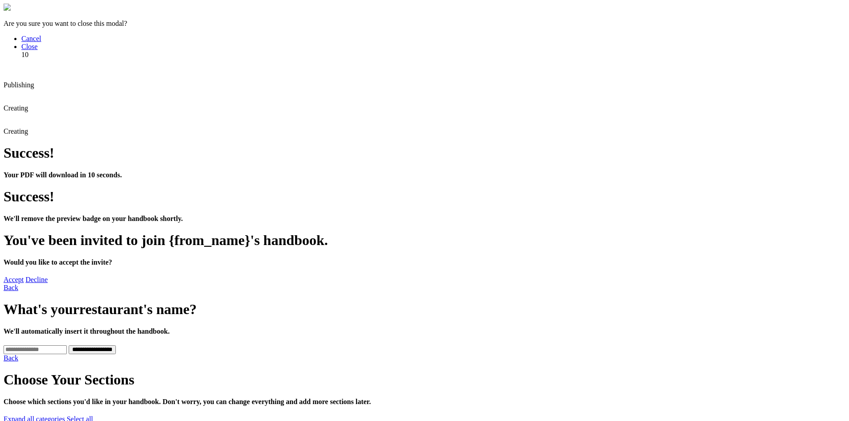 This screenshot has width=849, height=421. I want to click on h4: We'll remove the preview badge on your handbook shortly., so click(424, 219).